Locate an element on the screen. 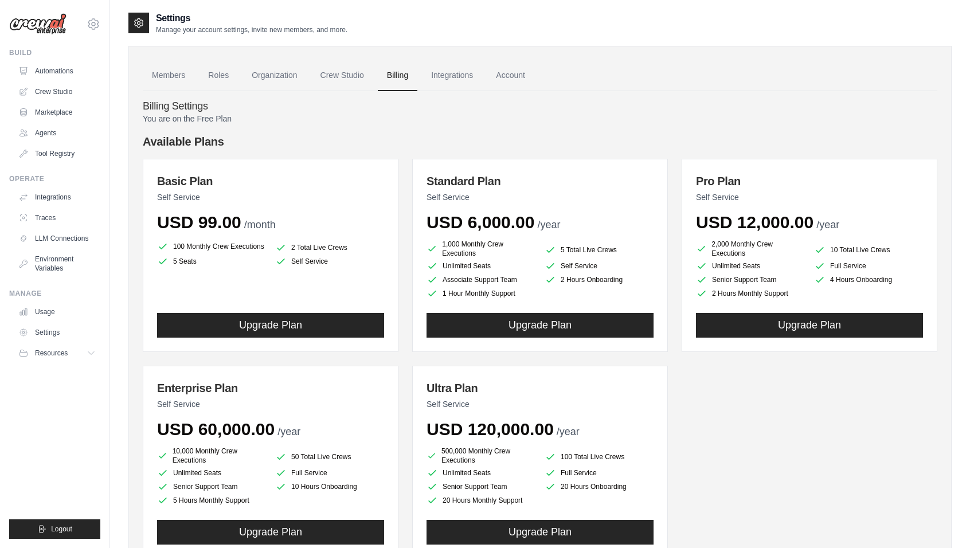 This screenshot has height=548, width=970. a: Agents is located at coordinates (57, 133).